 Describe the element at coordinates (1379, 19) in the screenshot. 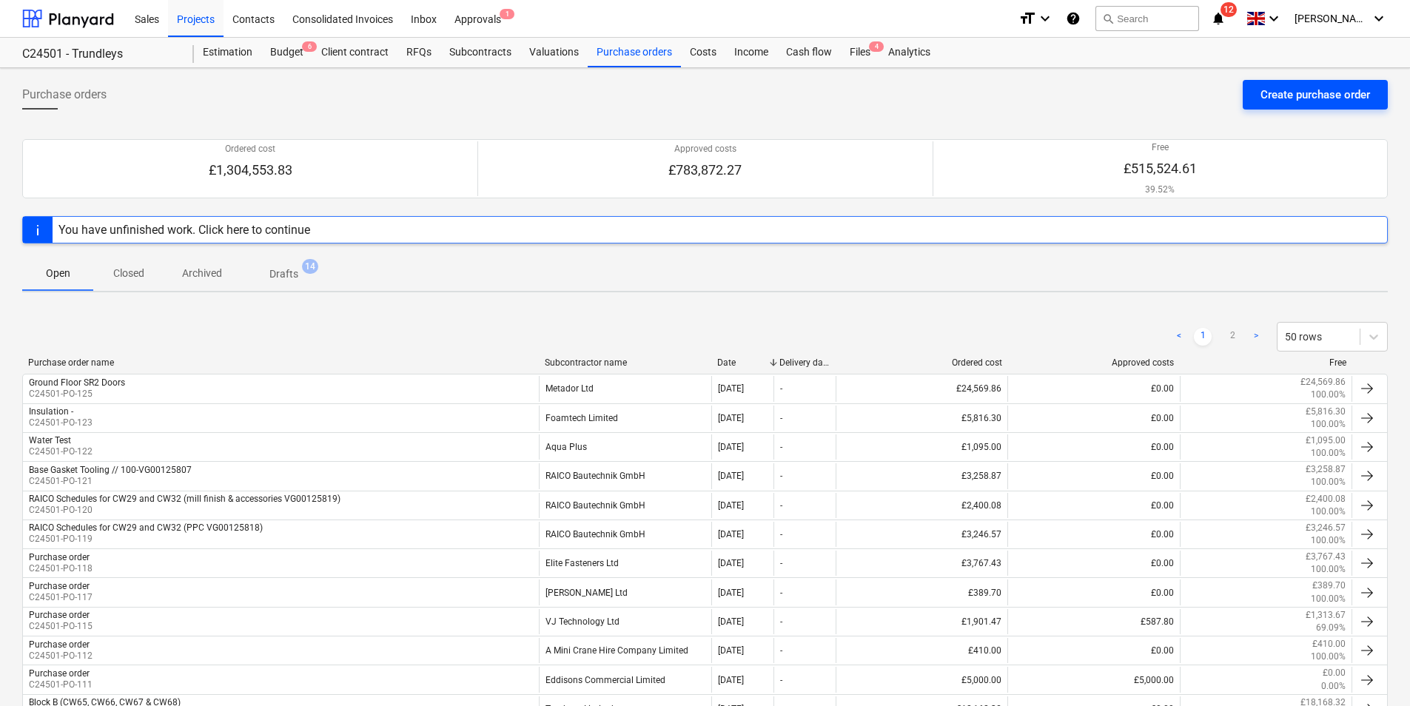

I see `i: keyboard_arrow_down` at that location.